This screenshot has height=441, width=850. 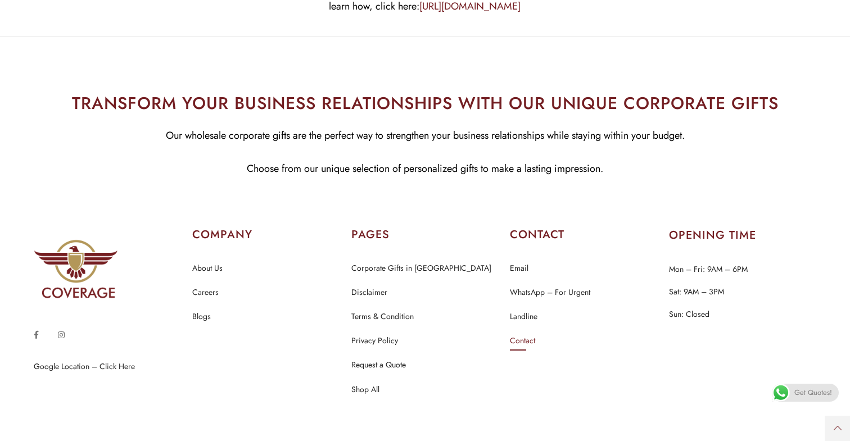 I want to click on h2: PAGES, so click(x=425, y=235).